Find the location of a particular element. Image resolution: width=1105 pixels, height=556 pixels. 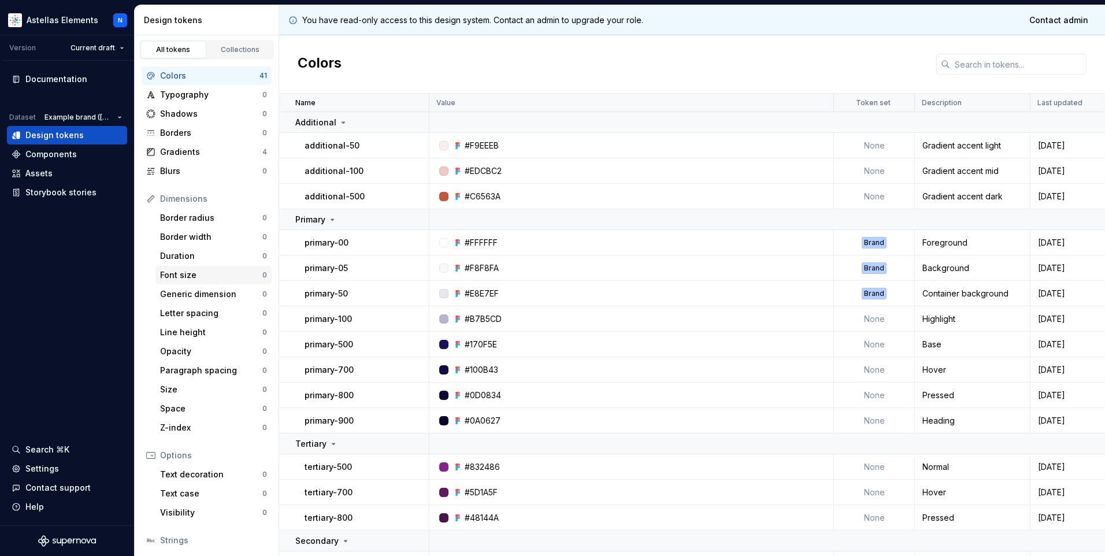

button: Current draft is located at coordinates (97, 48).